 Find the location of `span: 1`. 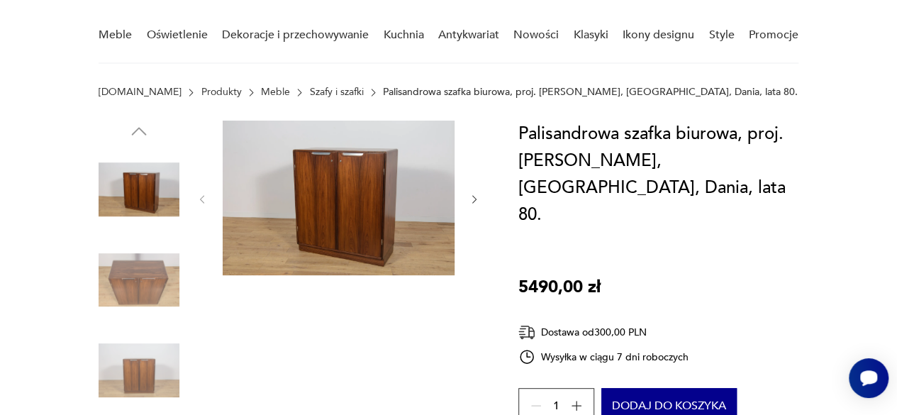

span: 1 is located at coordinates (556, 405).